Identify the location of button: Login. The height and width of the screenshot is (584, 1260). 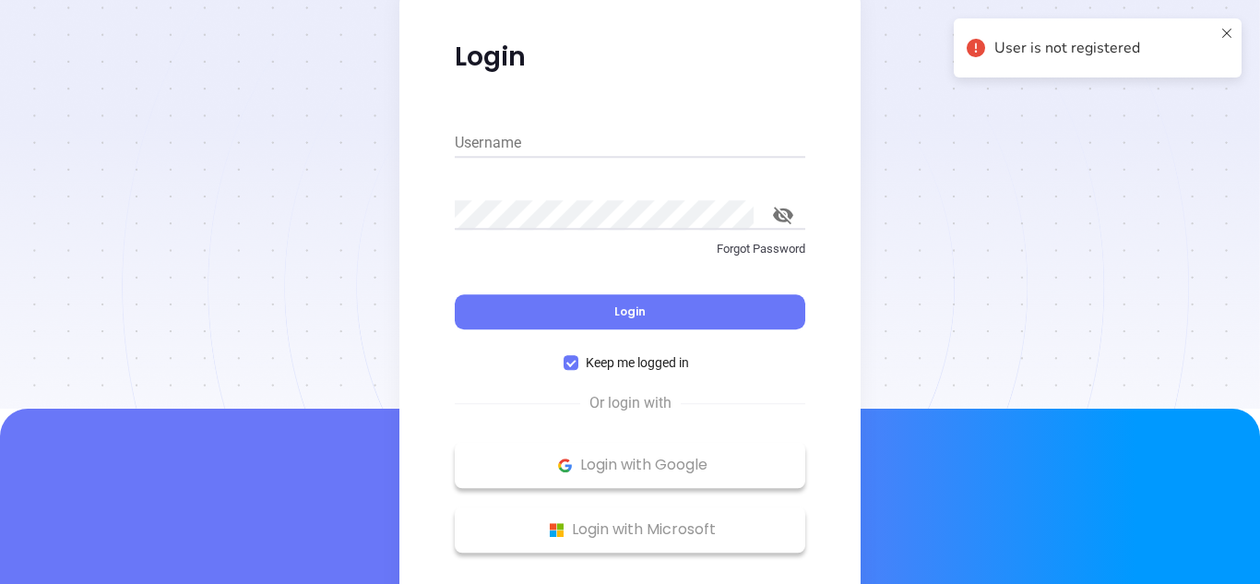
(630, 312).